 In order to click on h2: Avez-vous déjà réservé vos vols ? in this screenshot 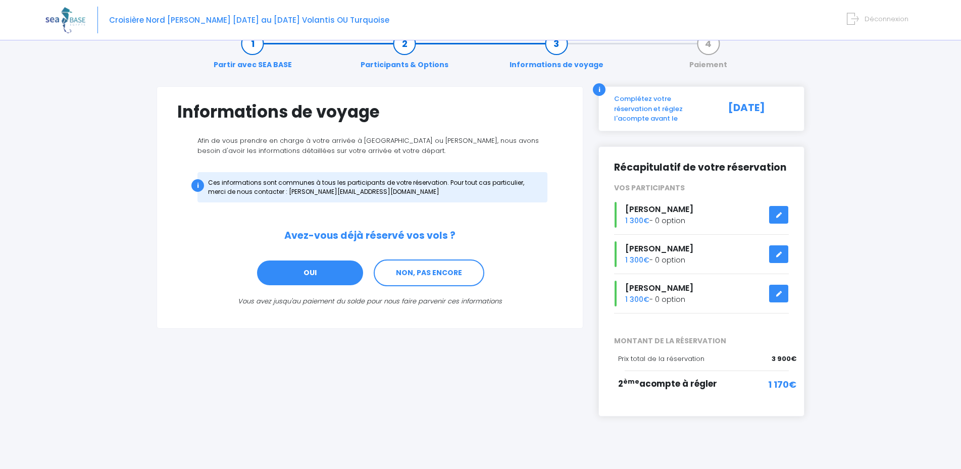, I will do `click(370, 236)`.